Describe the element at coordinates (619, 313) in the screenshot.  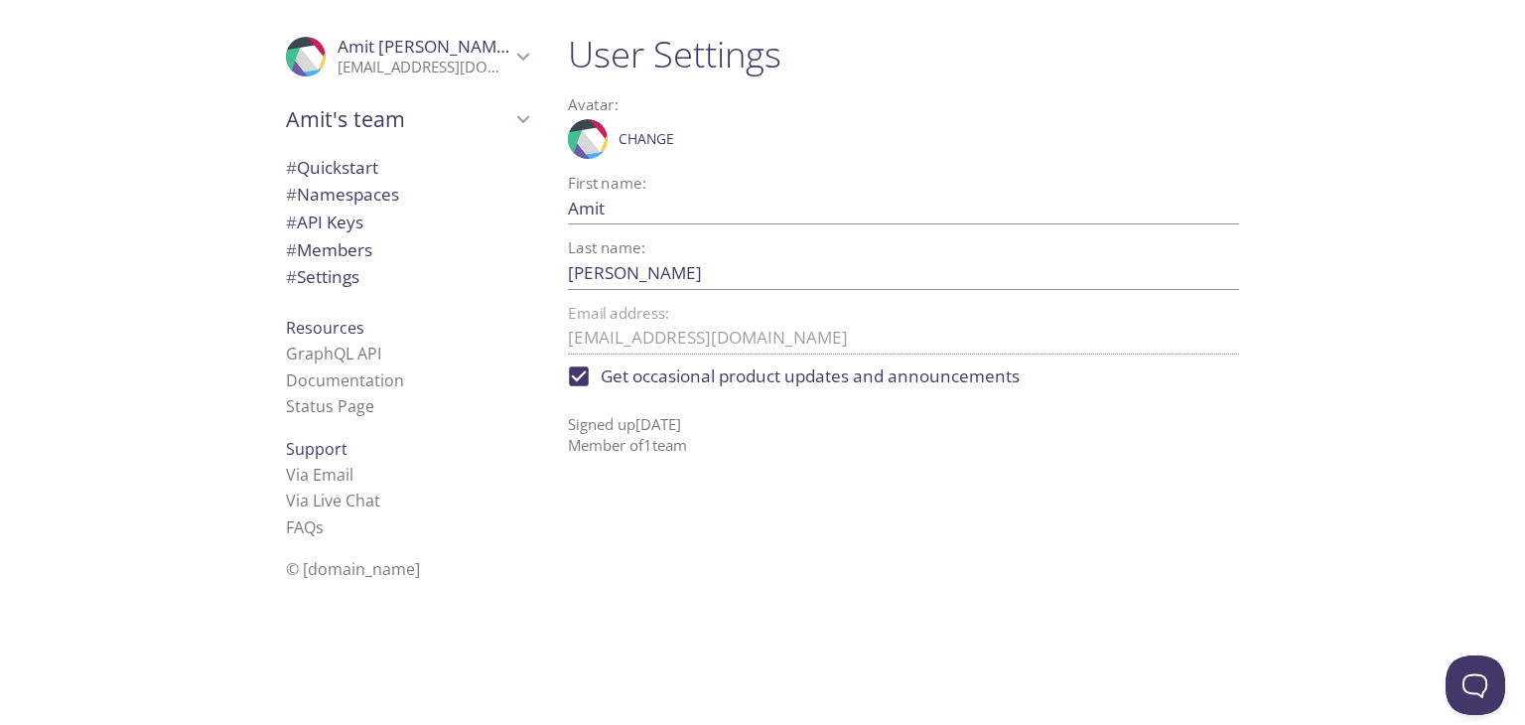
I see `label: Email address:` at that location.